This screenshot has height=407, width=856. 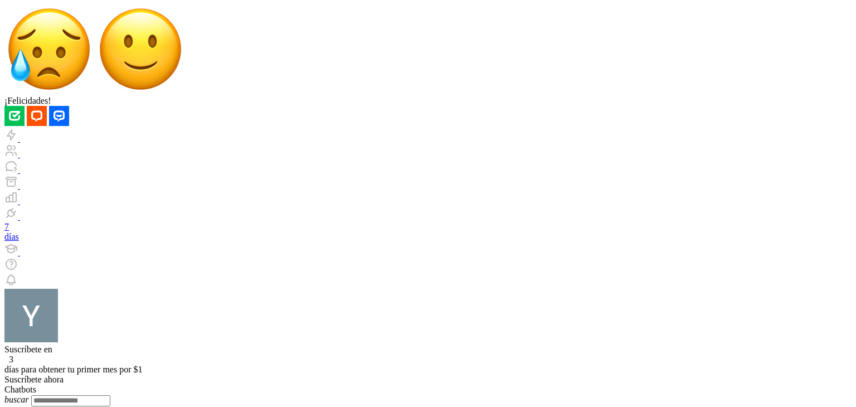 I want to click on img: cara ligeramente sonriente, so click(x=140, y=49).